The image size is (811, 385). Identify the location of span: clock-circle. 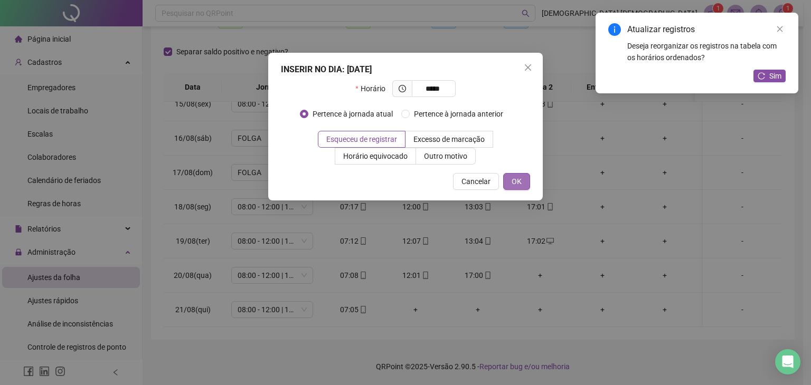
(402, 89).